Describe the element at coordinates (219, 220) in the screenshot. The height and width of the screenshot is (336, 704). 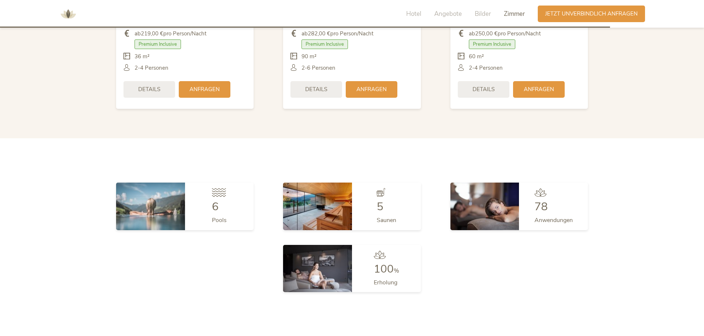
I see `span: Pools` at that location.